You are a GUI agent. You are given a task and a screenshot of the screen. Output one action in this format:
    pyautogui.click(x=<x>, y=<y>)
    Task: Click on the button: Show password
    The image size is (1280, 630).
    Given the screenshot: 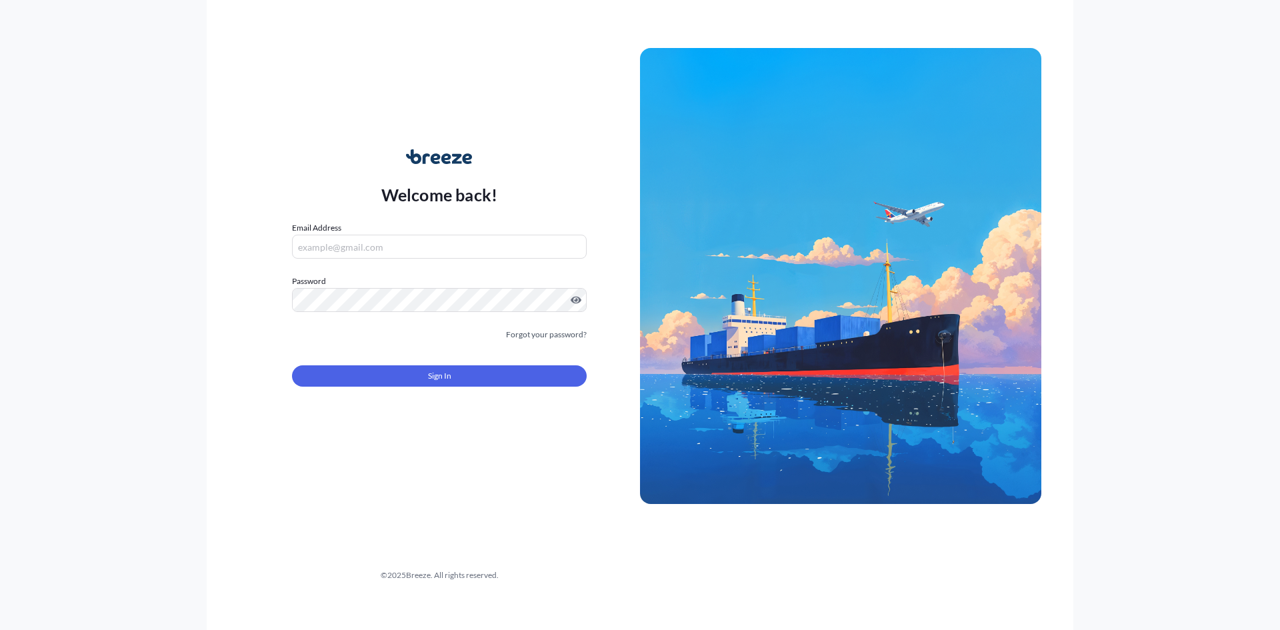 What is the action you would take?
    pyautogui.click(x=576, y=300)
    